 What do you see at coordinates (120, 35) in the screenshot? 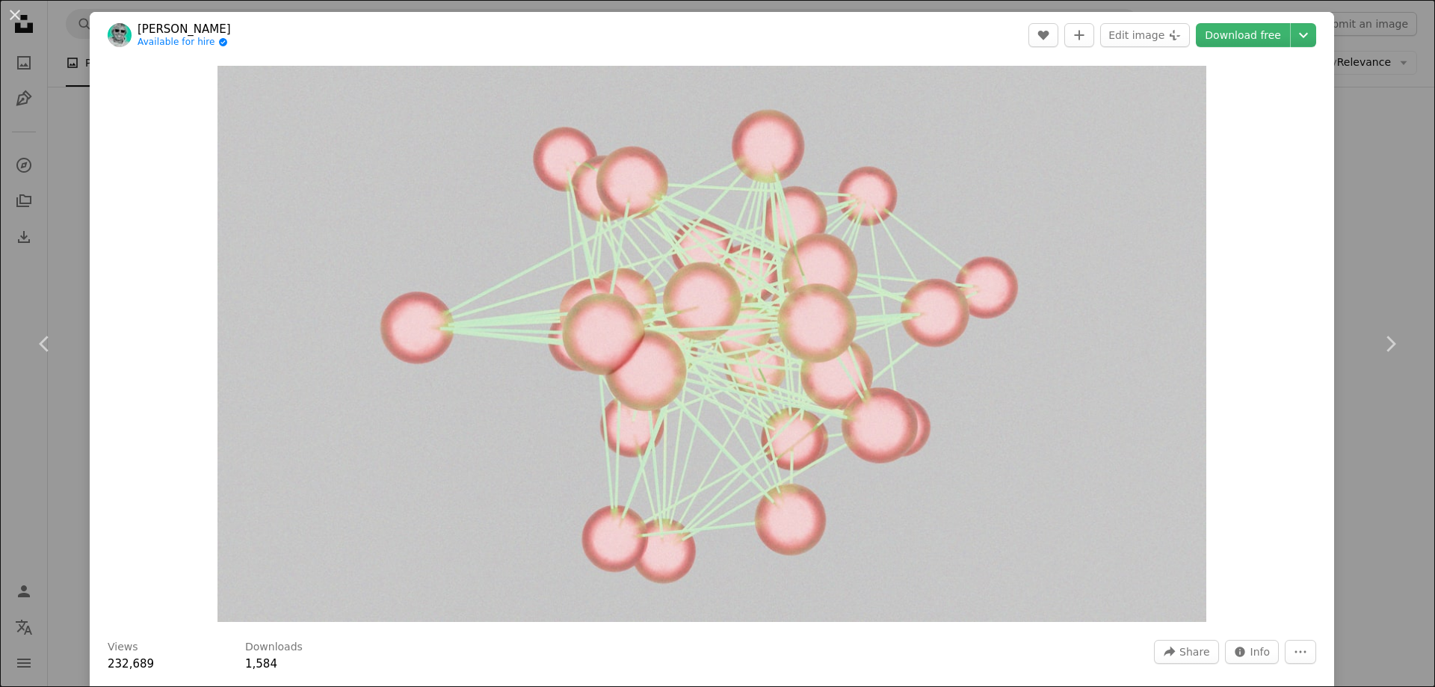
I see `img: Go to Logan Voss's profile` at bounding box center [120, 35].